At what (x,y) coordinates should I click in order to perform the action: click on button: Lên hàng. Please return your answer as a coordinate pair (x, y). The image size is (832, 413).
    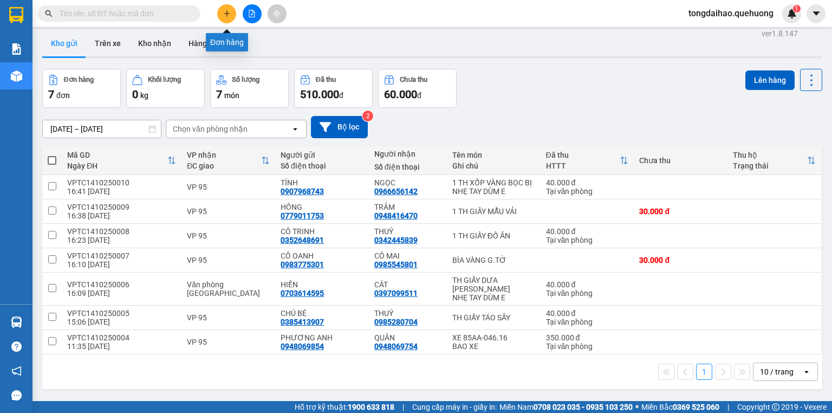
    Looking at the image, I should click on (770, 80).